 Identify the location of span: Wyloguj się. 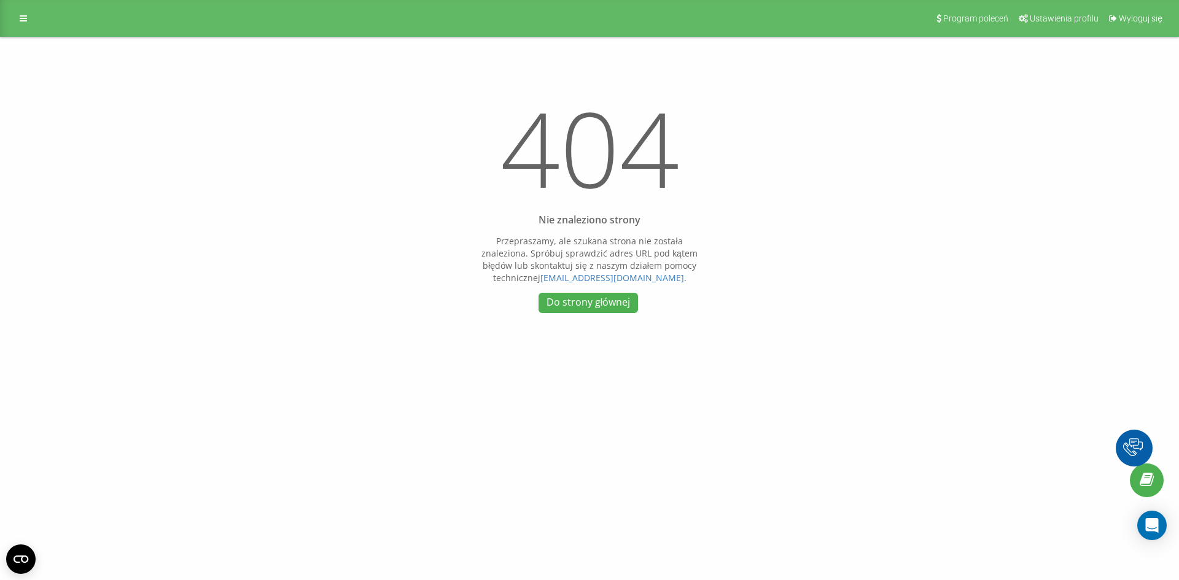
(1140, 18).